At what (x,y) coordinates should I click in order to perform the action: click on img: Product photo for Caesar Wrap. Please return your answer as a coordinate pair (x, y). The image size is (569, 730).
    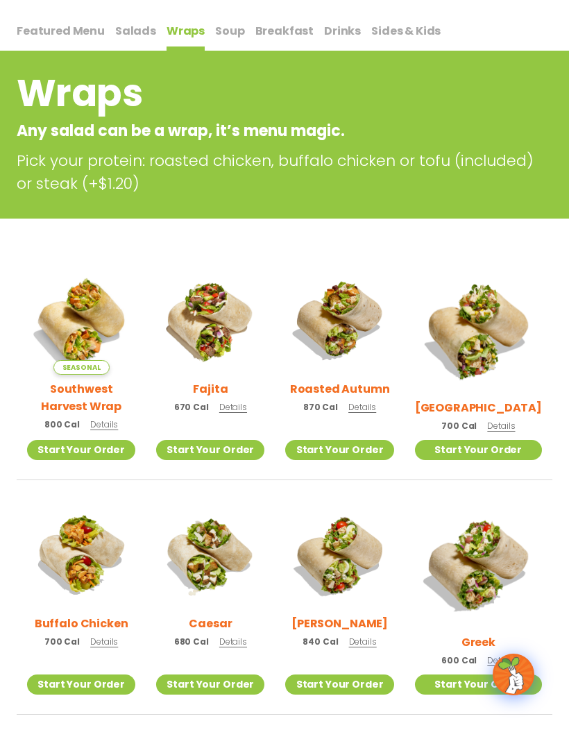
    Looking at the image, I should click on (210, 555).